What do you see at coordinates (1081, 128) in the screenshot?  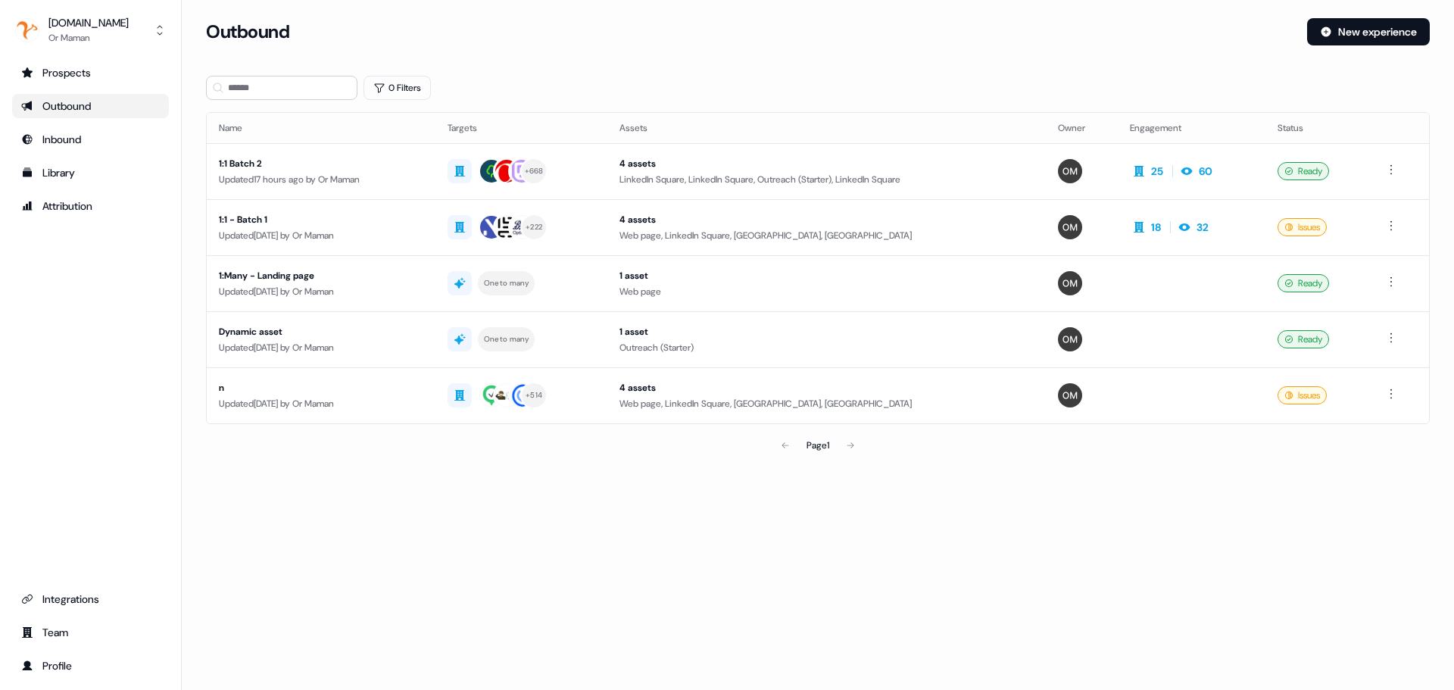 I see `th: Owner` at bounding box center [1081, 128].